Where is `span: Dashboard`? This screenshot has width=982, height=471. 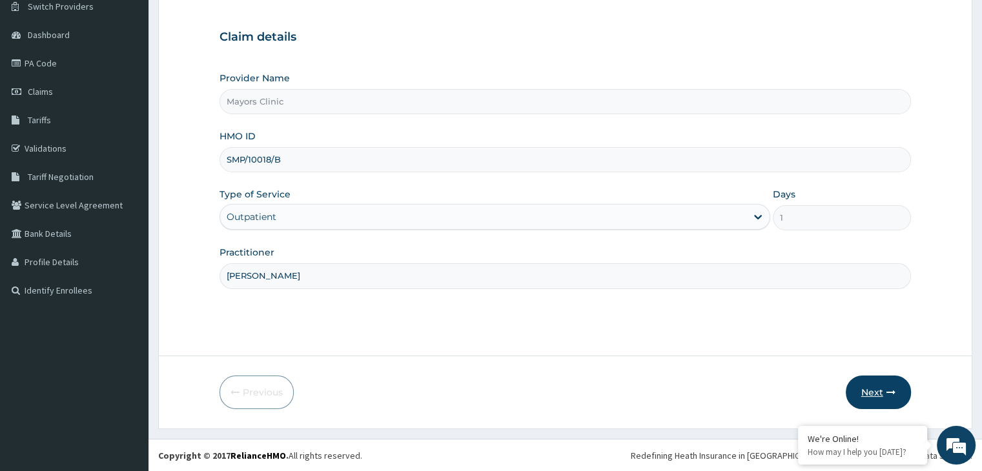 span: Dashboard is located at coordinates (48, 35).